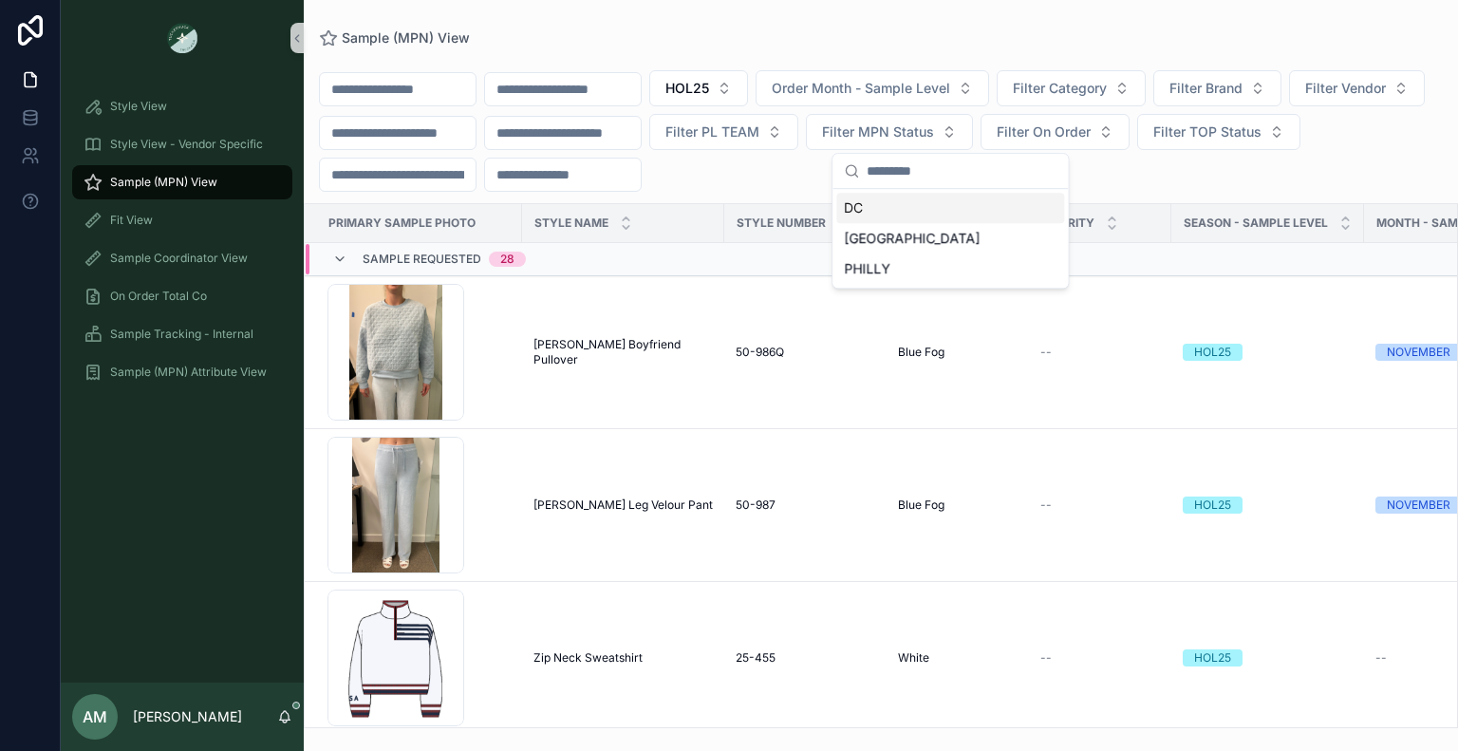 The image size is (1458, 751). Describe the element at coordinates (572, 223) in the screenshot. I see `span: Style Name` at that location.